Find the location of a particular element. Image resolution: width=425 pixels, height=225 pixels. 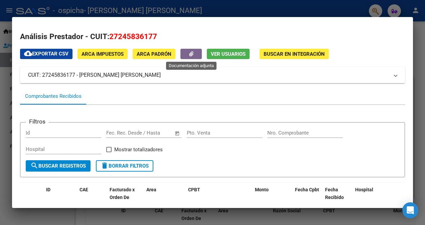

div: Comprobantes Recibidos is located at coordinates (53, 96).